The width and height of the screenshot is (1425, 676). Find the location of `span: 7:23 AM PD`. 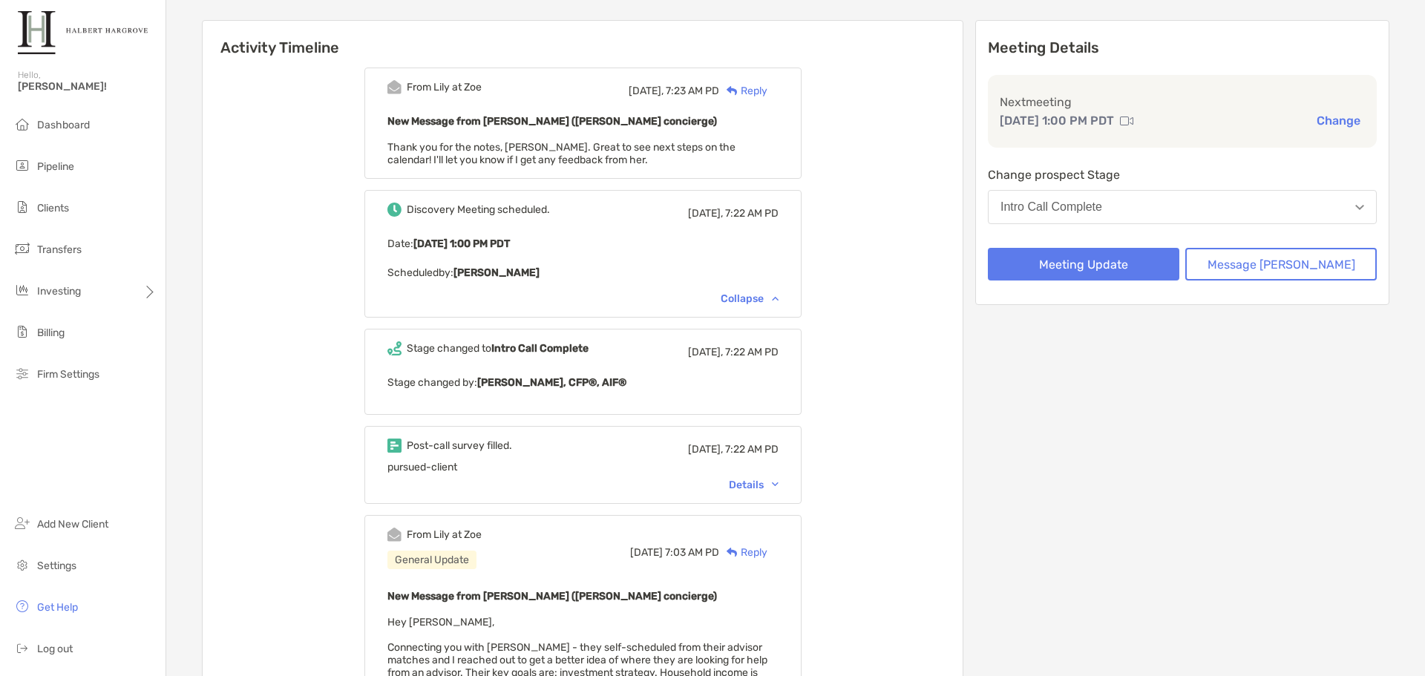

span: 7:23 AM PD is located at coordinates (692, 91).